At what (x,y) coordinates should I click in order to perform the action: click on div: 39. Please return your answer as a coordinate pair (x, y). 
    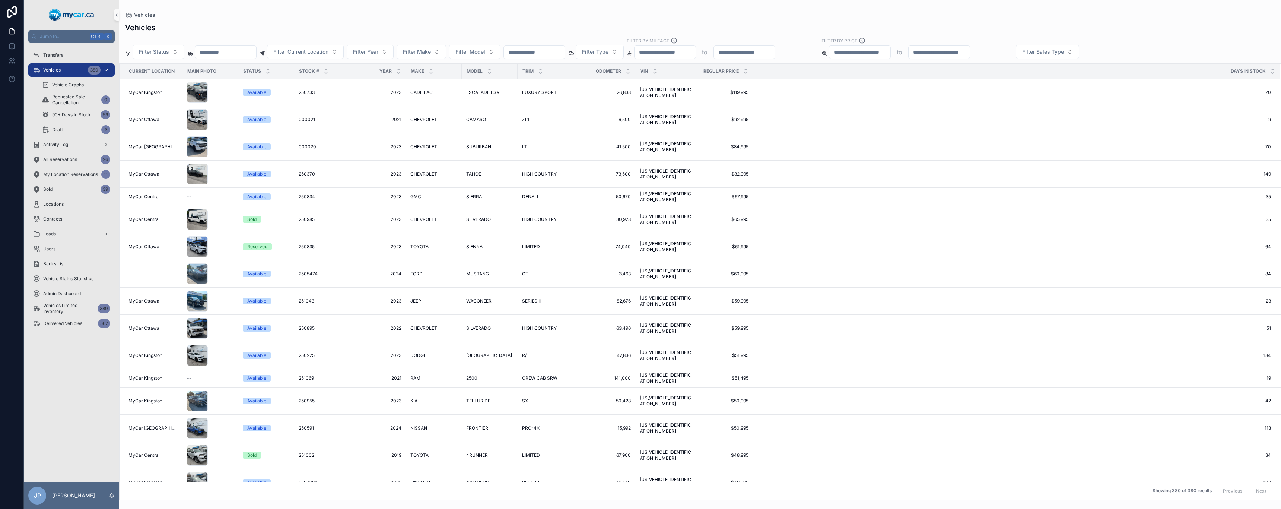
    Looking at the image, I should click on (105, 189).